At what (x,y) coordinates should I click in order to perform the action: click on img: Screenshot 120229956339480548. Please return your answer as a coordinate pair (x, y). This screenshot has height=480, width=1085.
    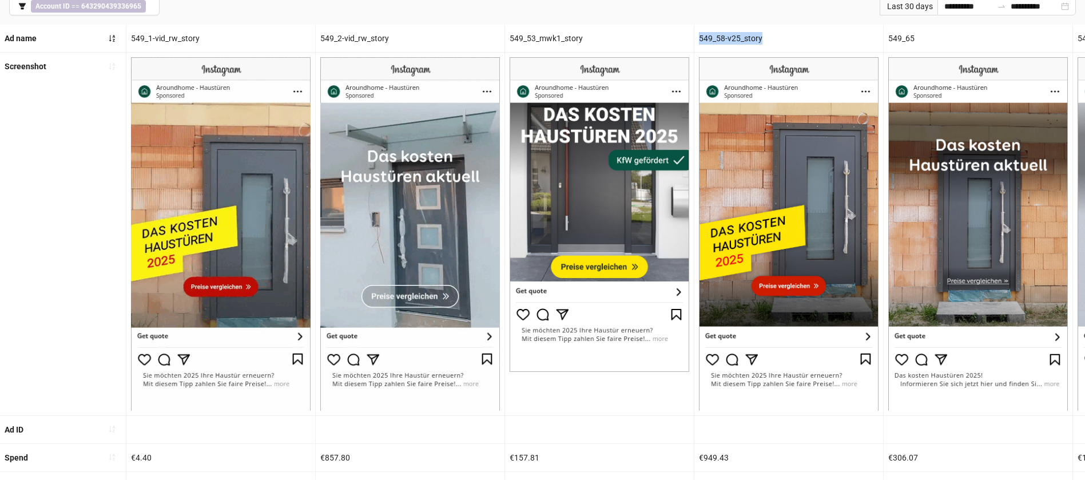
    Looking at the image, I should click on (221, 233).